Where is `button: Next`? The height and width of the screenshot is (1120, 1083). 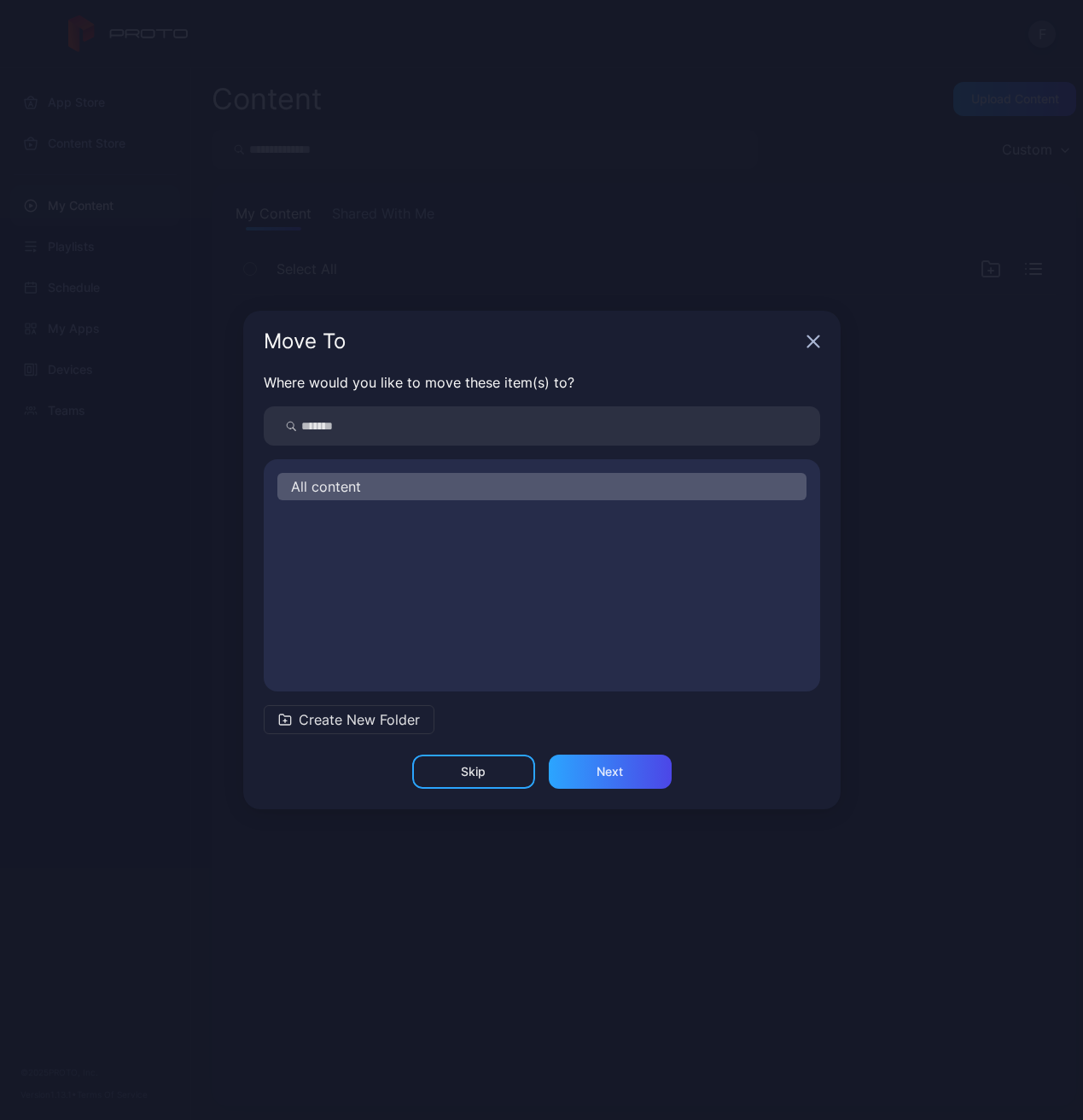 button: Next is located at coordinates (610, 771).